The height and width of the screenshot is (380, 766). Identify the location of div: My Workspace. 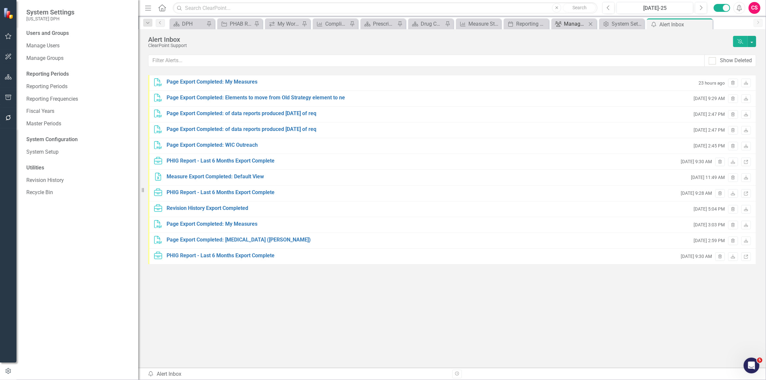
(289, 24).